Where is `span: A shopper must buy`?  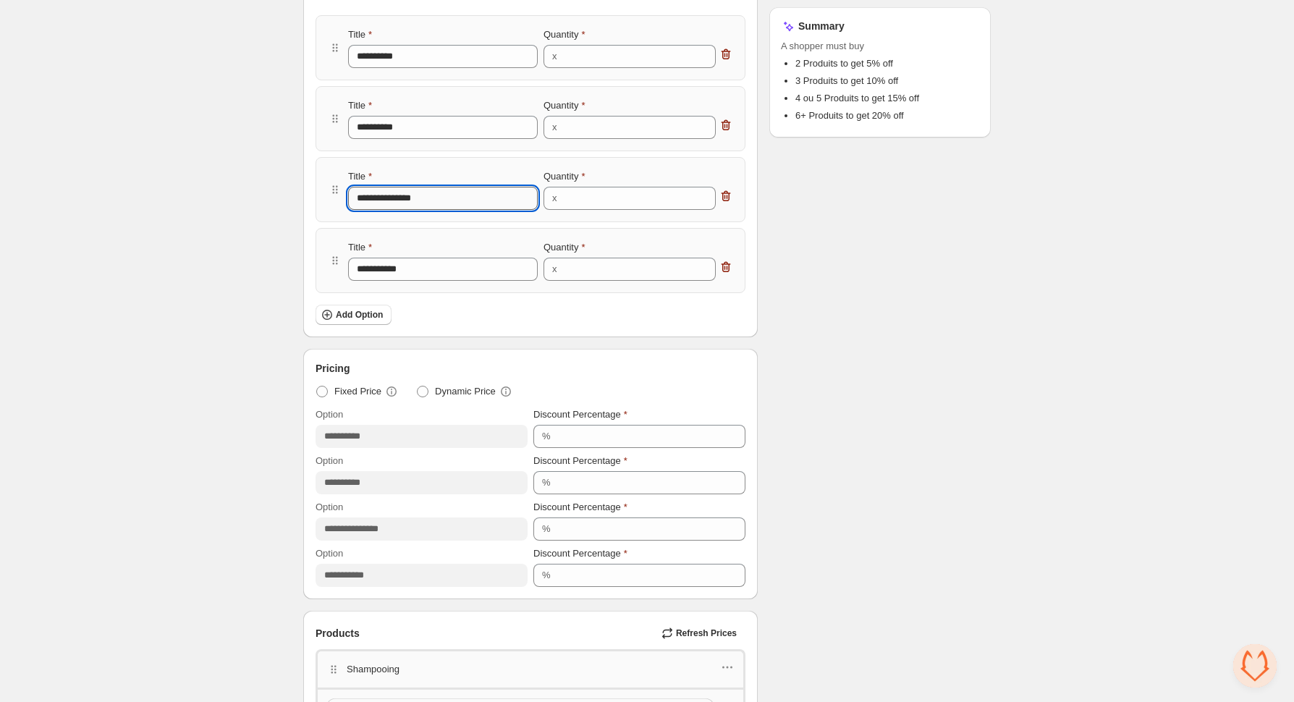 span: A shopper must buy is located at coordinates (880, 46).